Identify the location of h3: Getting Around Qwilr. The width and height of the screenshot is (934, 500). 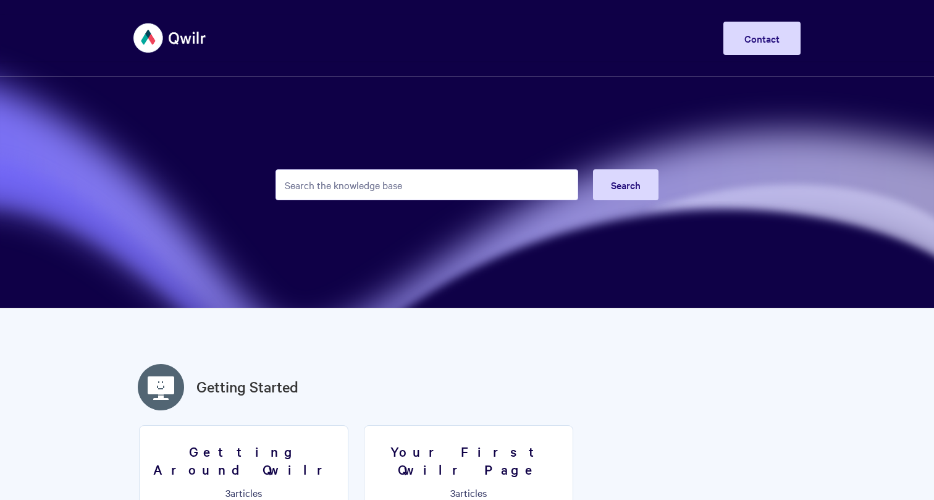
(243, 460).